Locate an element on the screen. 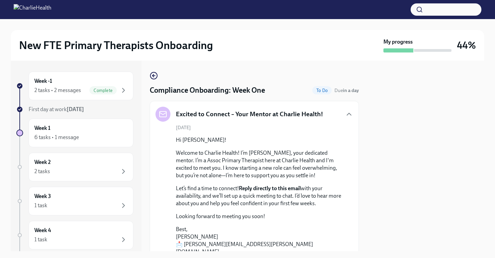 The width and height of the screenshot is (495, 258). div: 2 tasks is located at coordinates (42, 171).